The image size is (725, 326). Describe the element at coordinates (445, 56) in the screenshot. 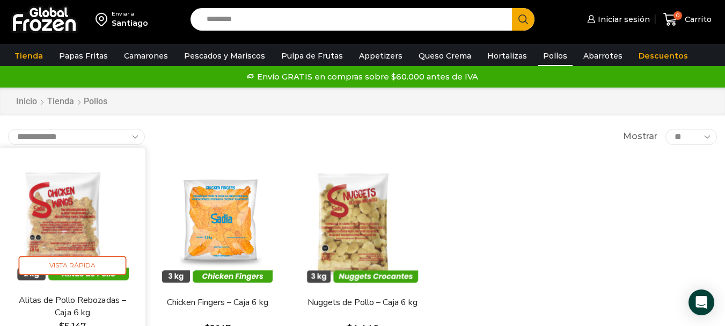

I see `a: Queso Crema` at that location.